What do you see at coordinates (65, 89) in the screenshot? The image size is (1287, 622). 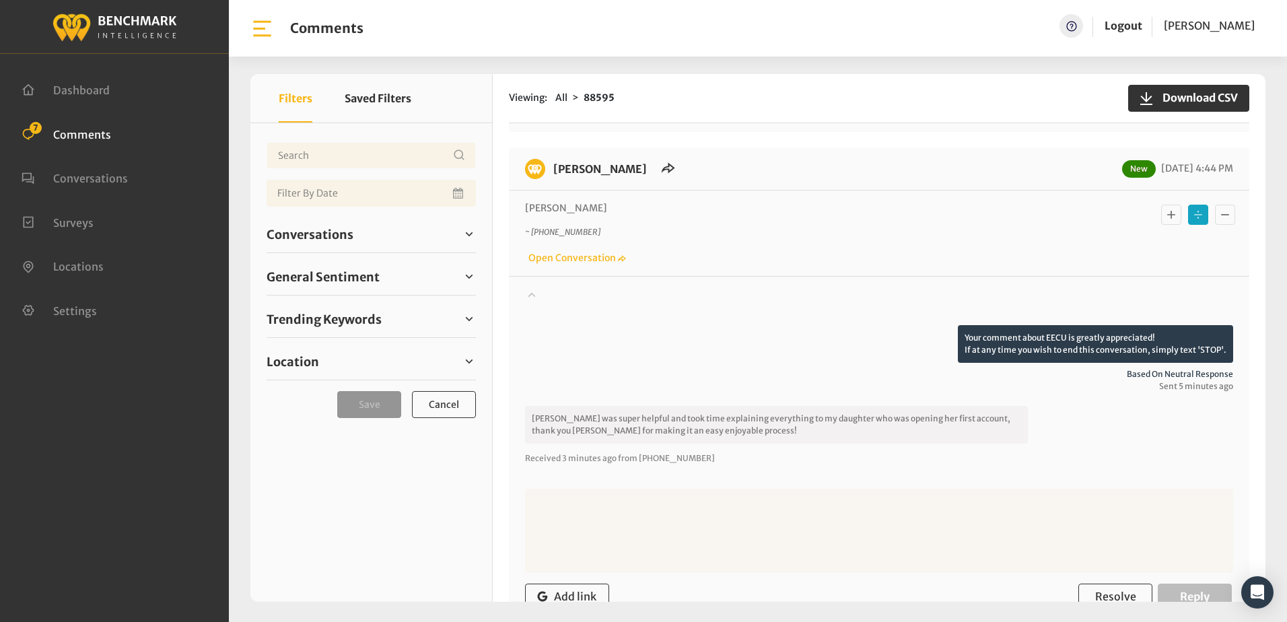 I see `a: Dashboard` at bounding box center [65, 89].